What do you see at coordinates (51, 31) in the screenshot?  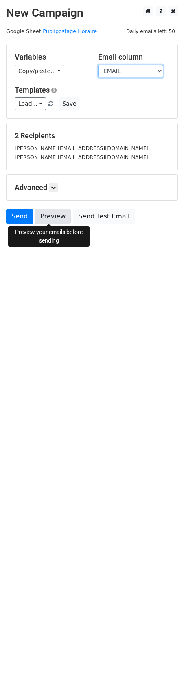 I see `small: Google Sheet:` at bounding box center [51, 31].